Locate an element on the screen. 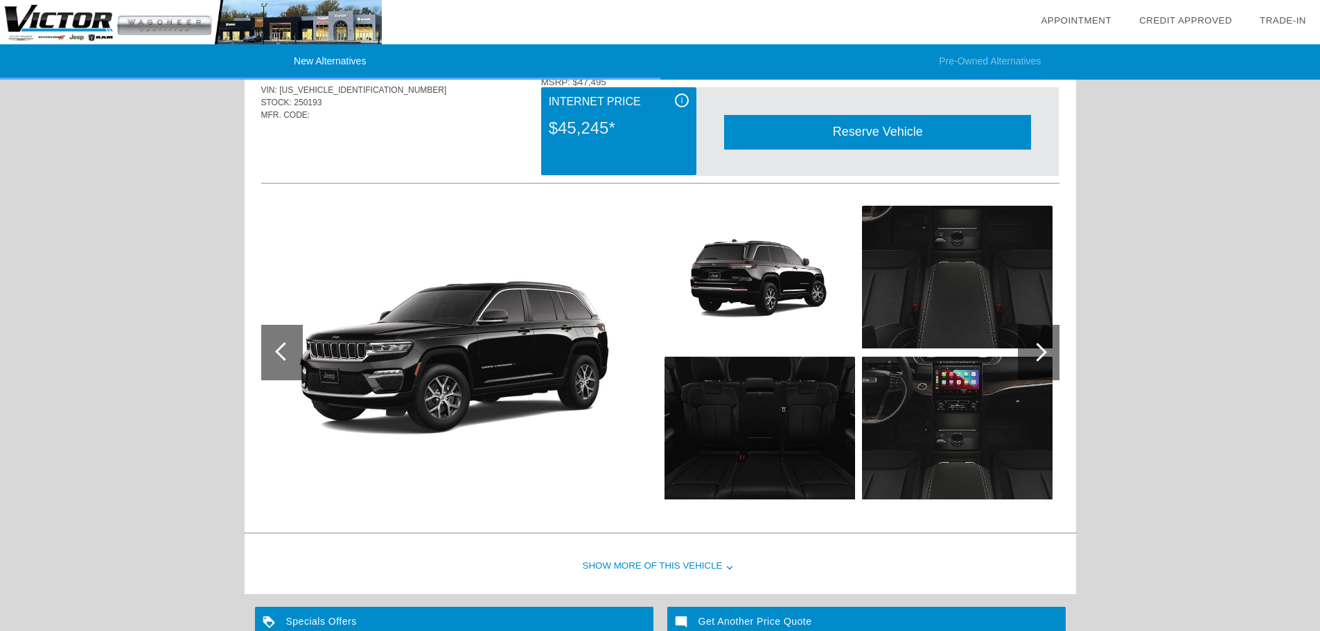 The image size is (1320, 631). a: Trade-In is located at coordinates (1283, 20).